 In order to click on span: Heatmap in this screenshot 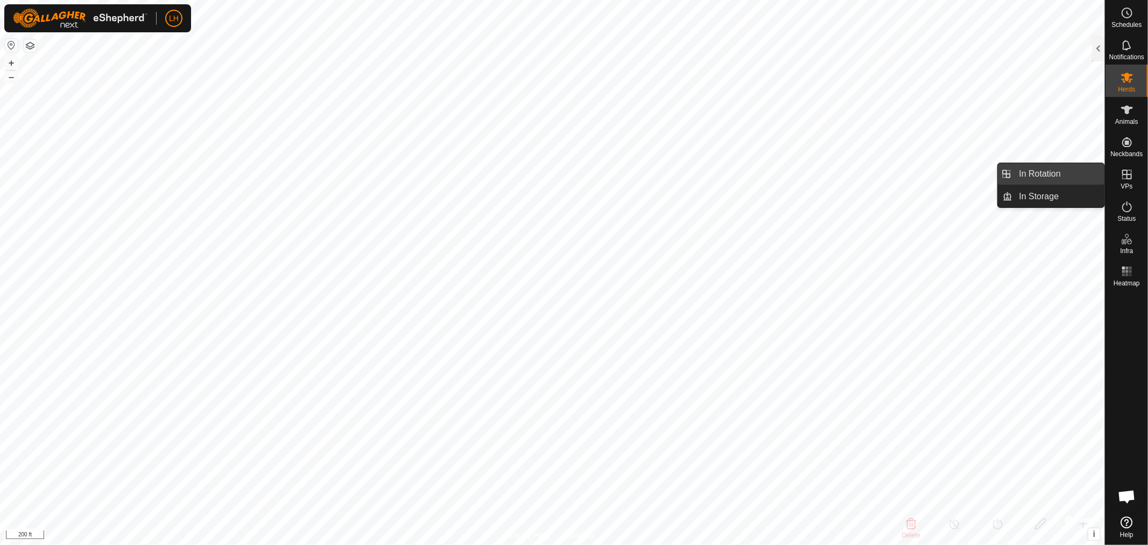, I will do `click(1127, 283)`.